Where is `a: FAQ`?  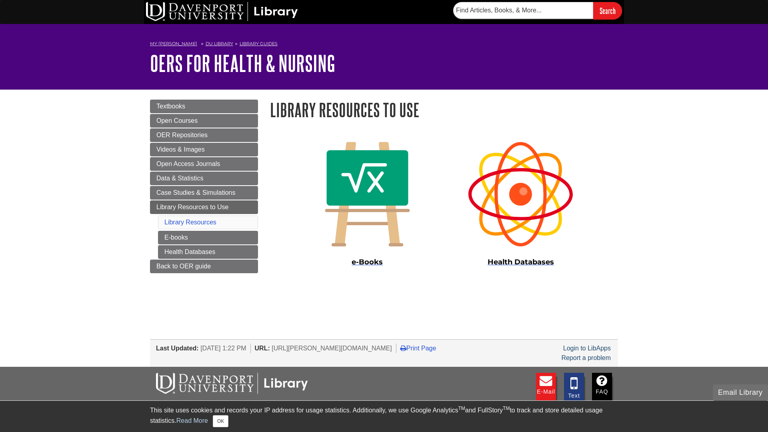
a: FAQ is located at coordinates (602, 386).